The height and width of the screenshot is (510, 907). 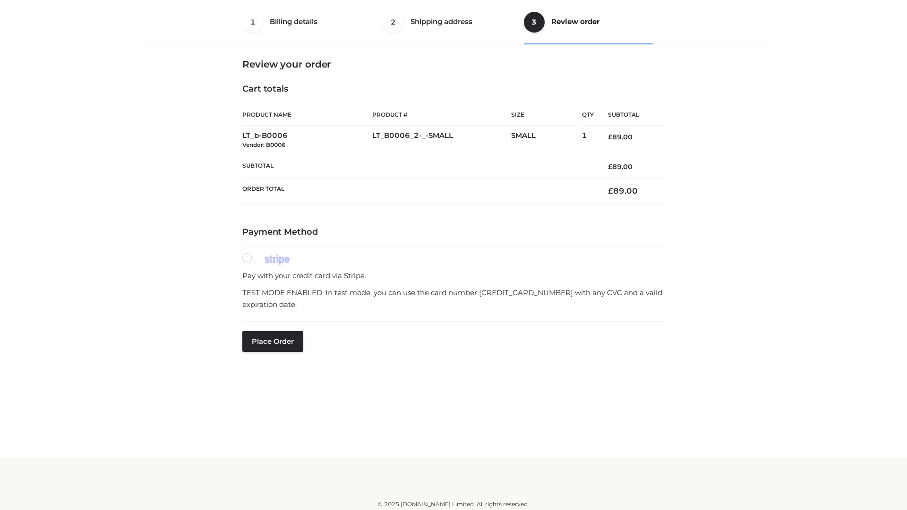 What do you see at coordinates (453, 64) in the screenshot?
I see `h3: Review your order` at bounding box center [453, 64].